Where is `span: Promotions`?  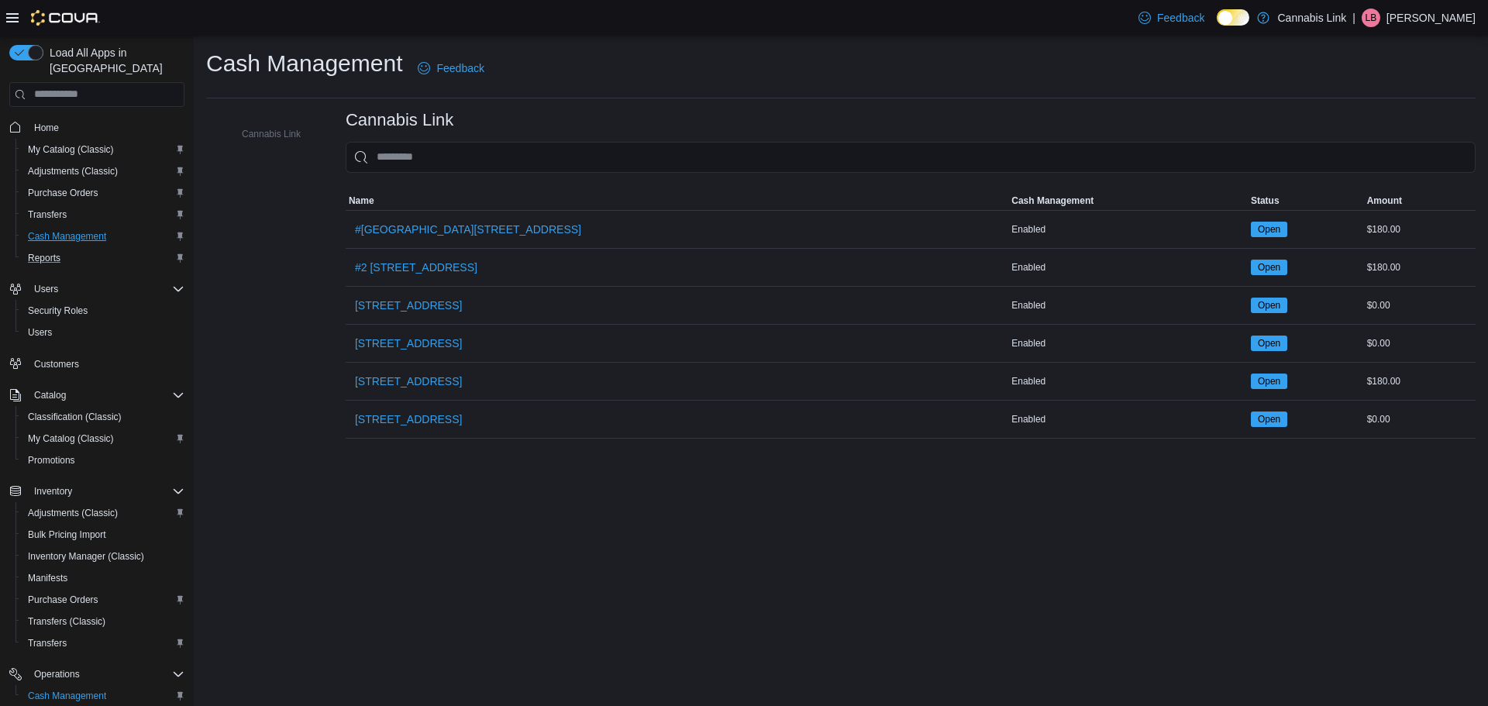
span: Promotions is located at coordinates (103, 460).